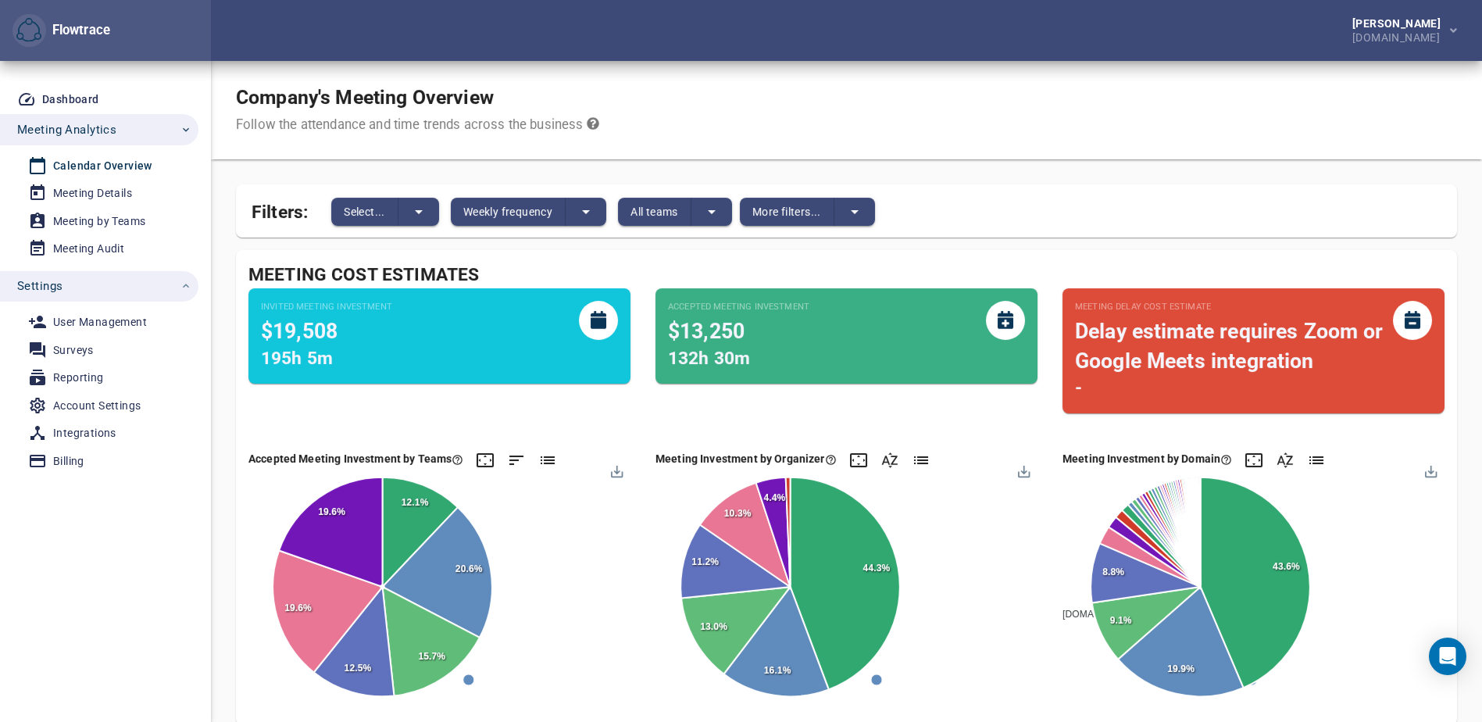  Describe the element at coordinates (787, 212) in the screenshot. I see `button: More filters...` at that location.